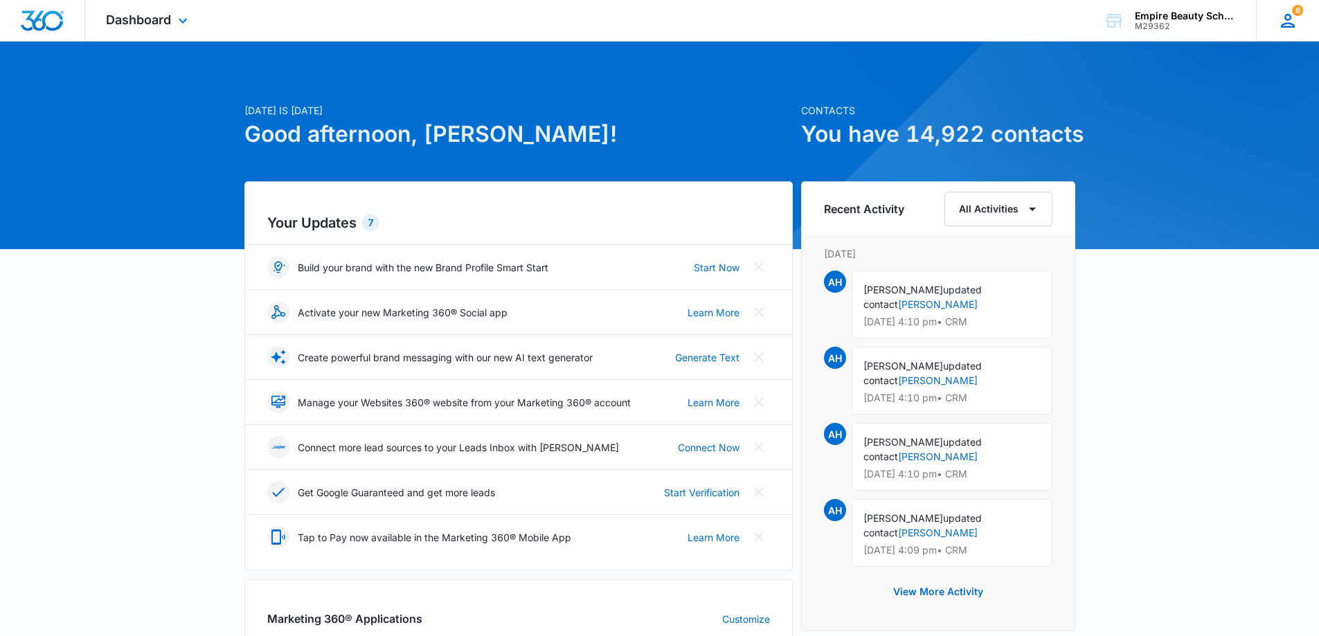  What do you see at coordinates (1185, 26) in the screenshot?
I see `div: account id` at bounding box center [1185, 26].